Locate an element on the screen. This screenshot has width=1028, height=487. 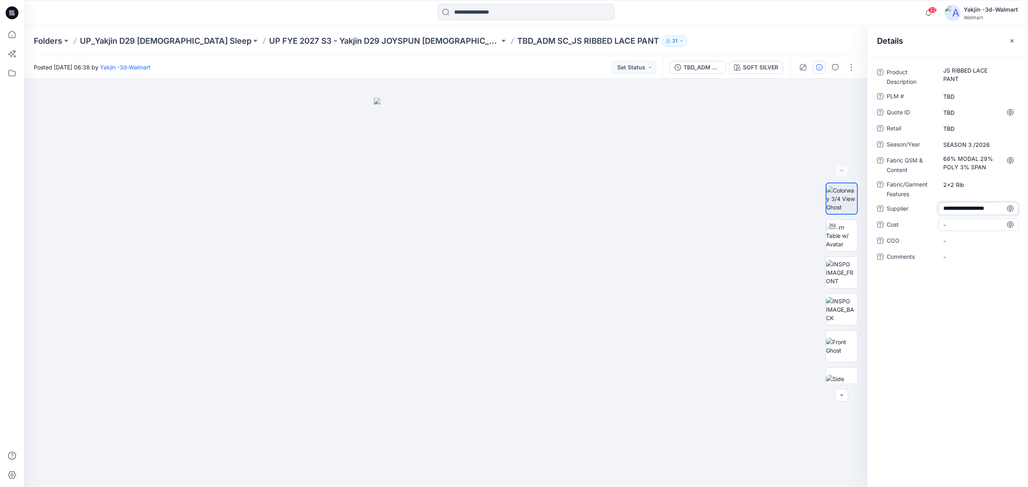
div: TBD_ADM SC_JS RIBBED LACE PANT is located at coordinates (702, 67).